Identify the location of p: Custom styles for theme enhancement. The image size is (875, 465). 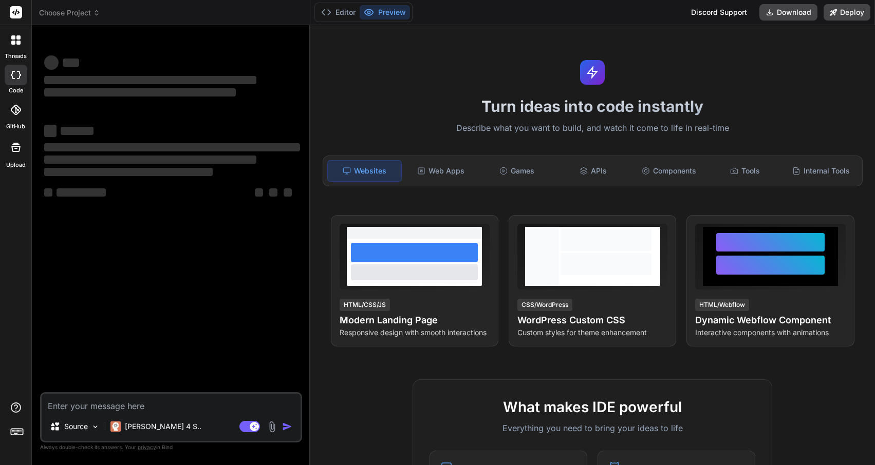
(592, 333).